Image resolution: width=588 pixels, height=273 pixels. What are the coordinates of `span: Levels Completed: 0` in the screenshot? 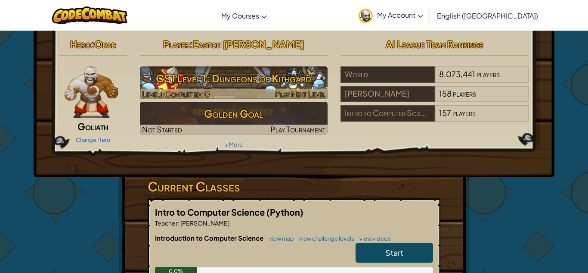 It's located at (176, 93).